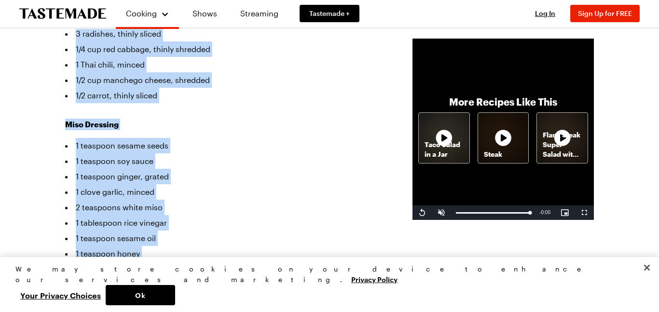 This screenshot has height=312, width=659. What do you see at coordinates (562, 138) in the screenshot?
I see `a: Flank Steak Super Salad with Onion Rings and Onion DressingRecipe image thumbnail` at bounding box center [562, 138].